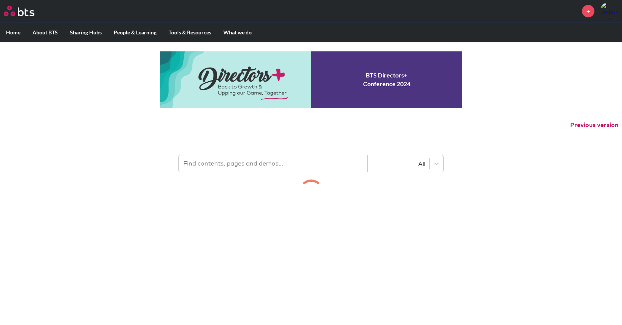 This screenshot has width=622, height=325. What do you see at coordinates (45, 32) in the screenshot?
I see `label: About BTS` at bounding box center [45, 32].